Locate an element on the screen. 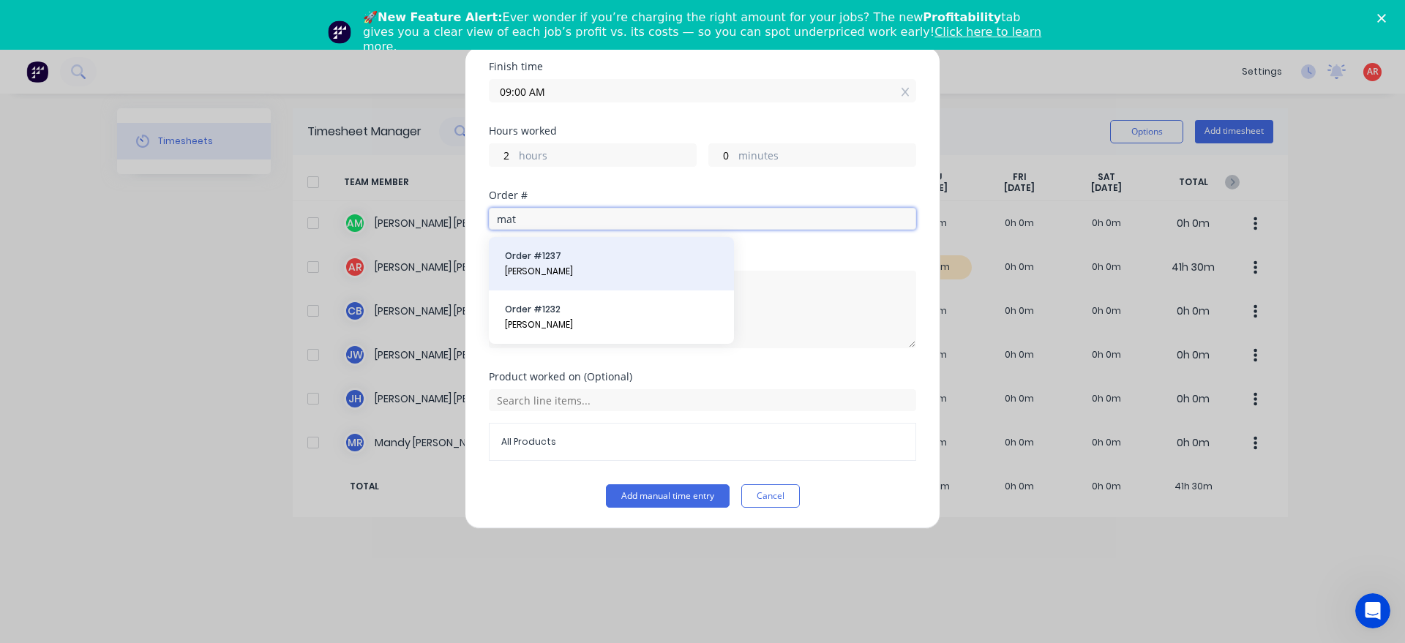  input: Search line items... is located at coordinates (703, 400).